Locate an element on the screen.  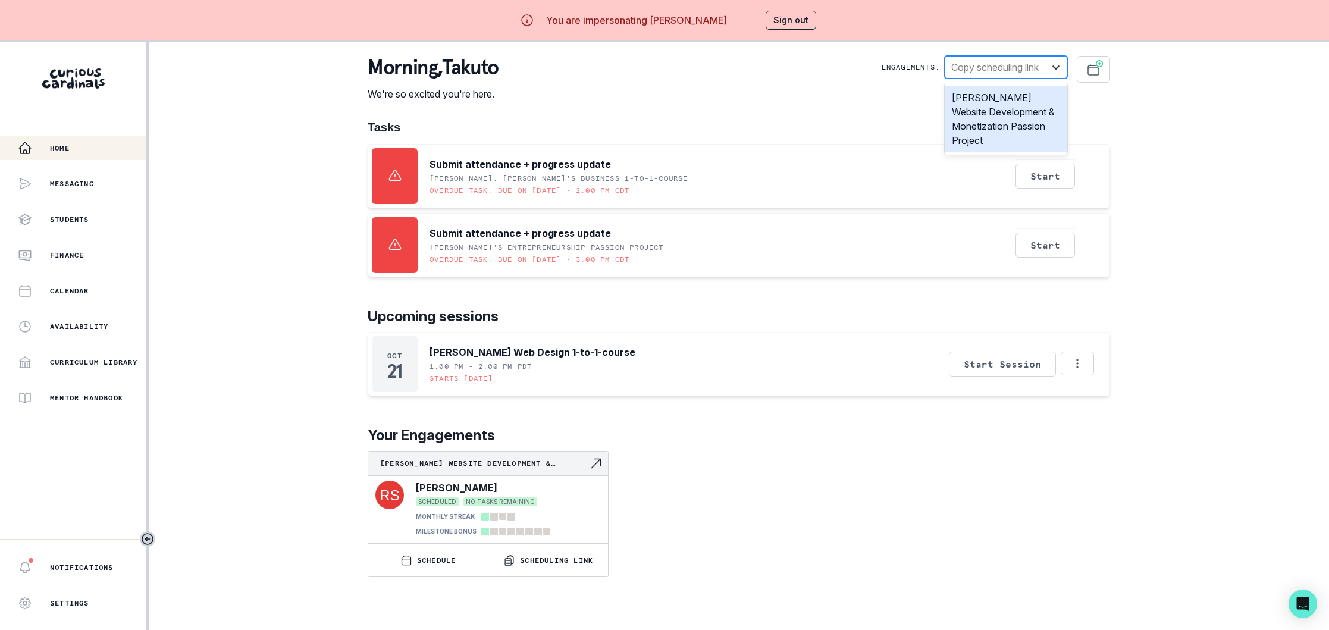
svg: Navigate to engagement page is located at coordinates (596, 463).